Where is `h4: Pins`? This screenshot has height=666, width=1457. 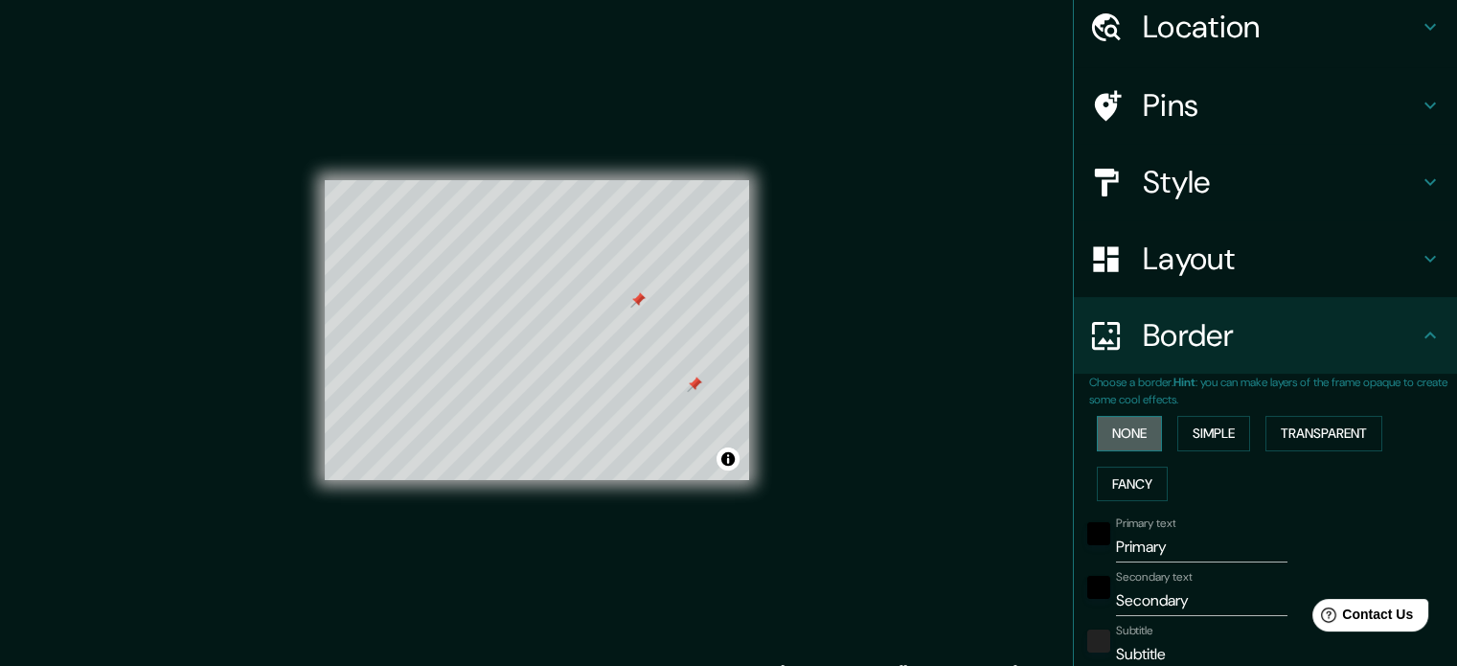
h4: Pins is located at coordinates (1280, 105).